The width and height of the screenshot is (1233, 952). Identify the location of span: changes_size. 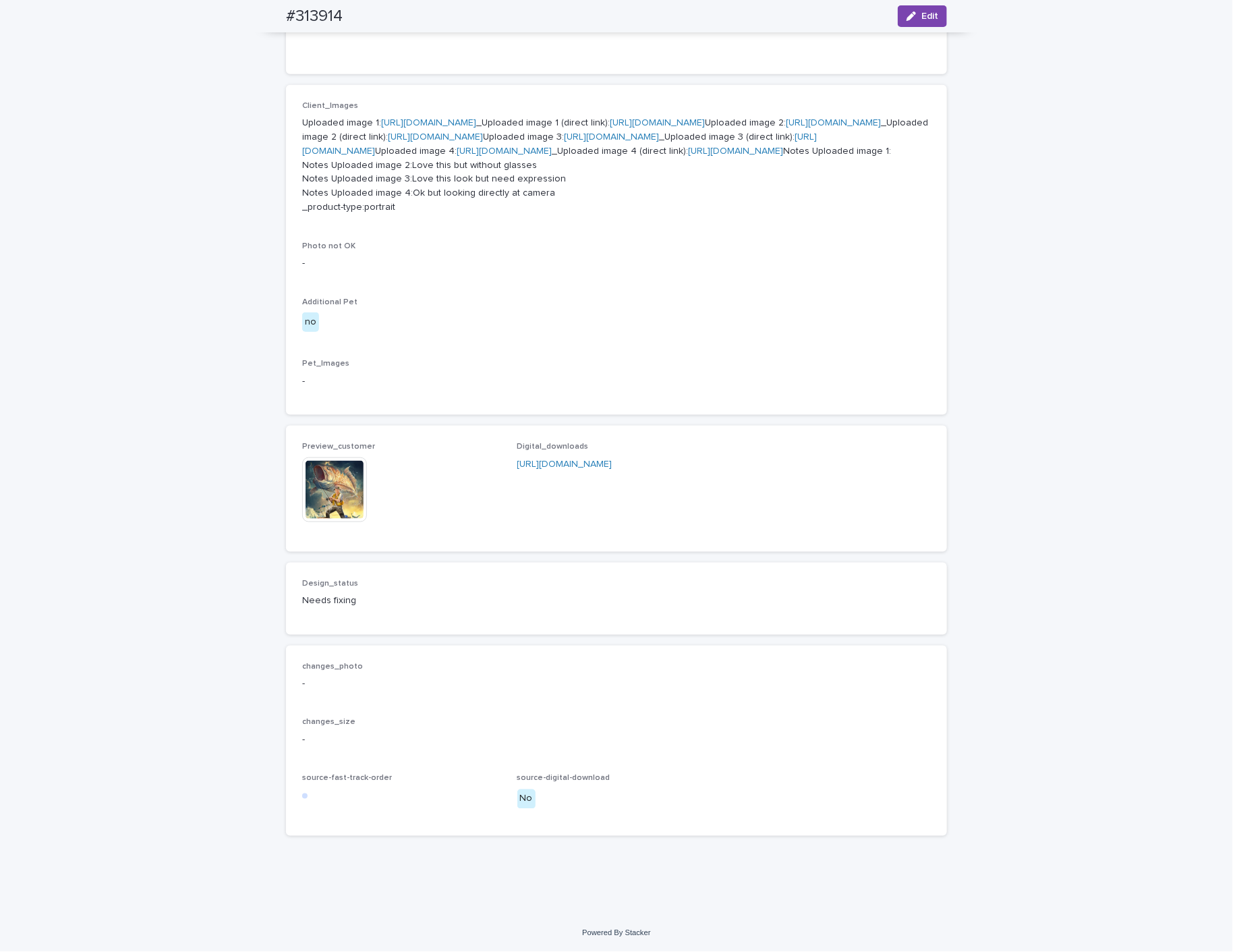
(328, 722).